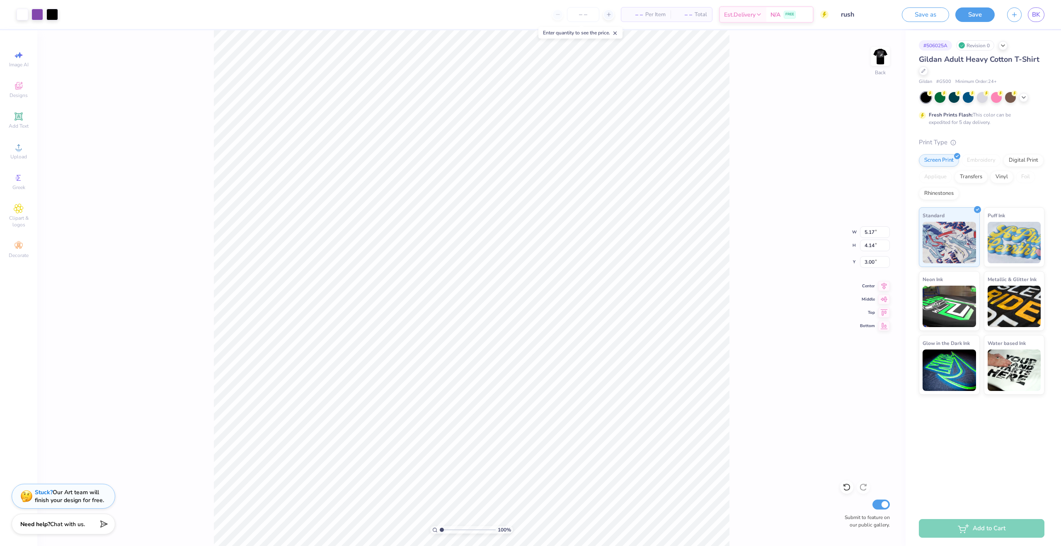 Image resolution: width=1061 pixels, height=546 pixels. I want to click on span: N/A, so click(775, 15).